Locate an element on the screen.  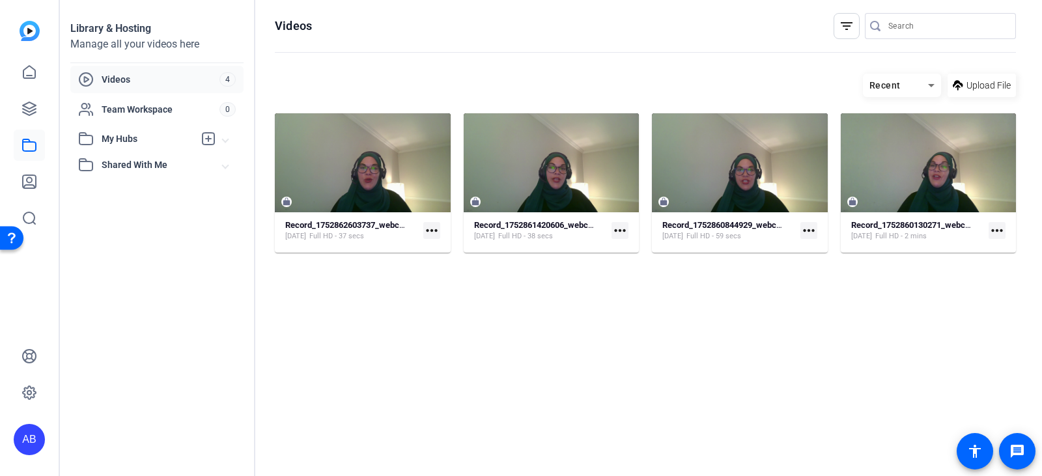
span: Recent is located at coordinates (885, 85).